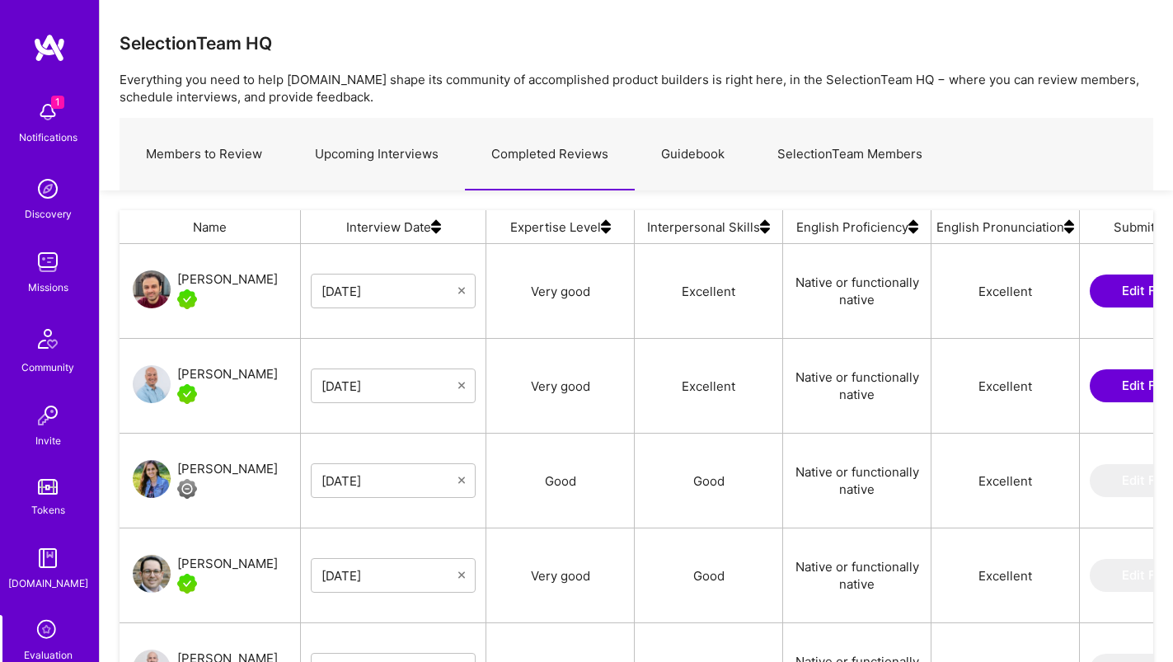 Image resolution: width=1173 pixels, height=662 pixels. I want to click on div: Invite, so click(48, 440).